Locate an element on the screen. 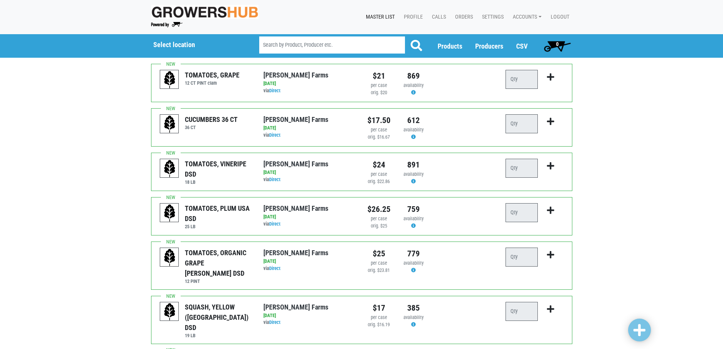  div: CUCUMBERS 36 CT is located at coordinates (211, 119).